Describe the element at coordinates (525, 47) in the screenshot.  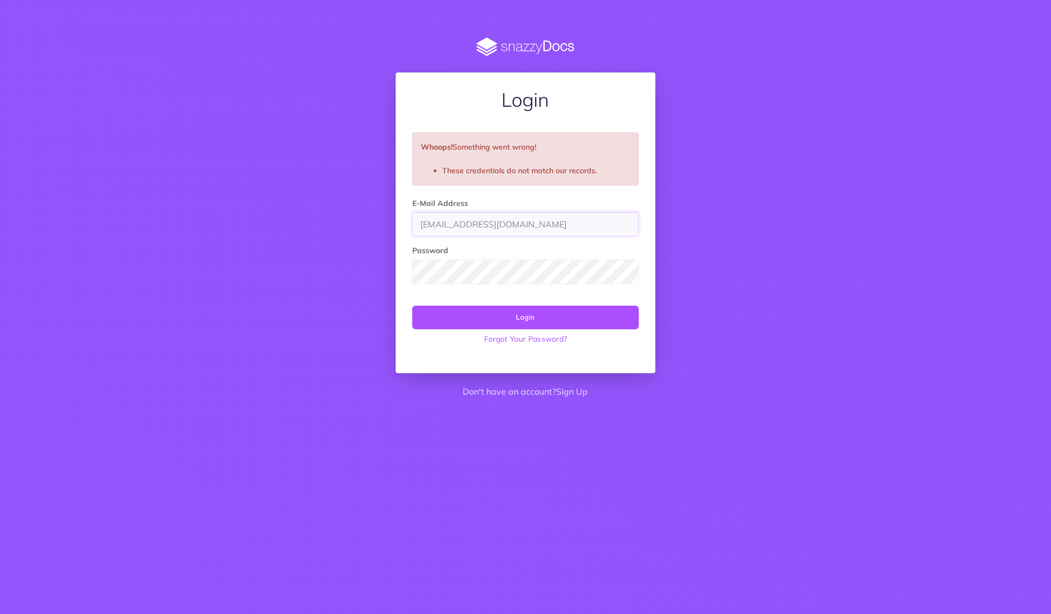
I see `img: SnazzyDocs Logo` at that location.